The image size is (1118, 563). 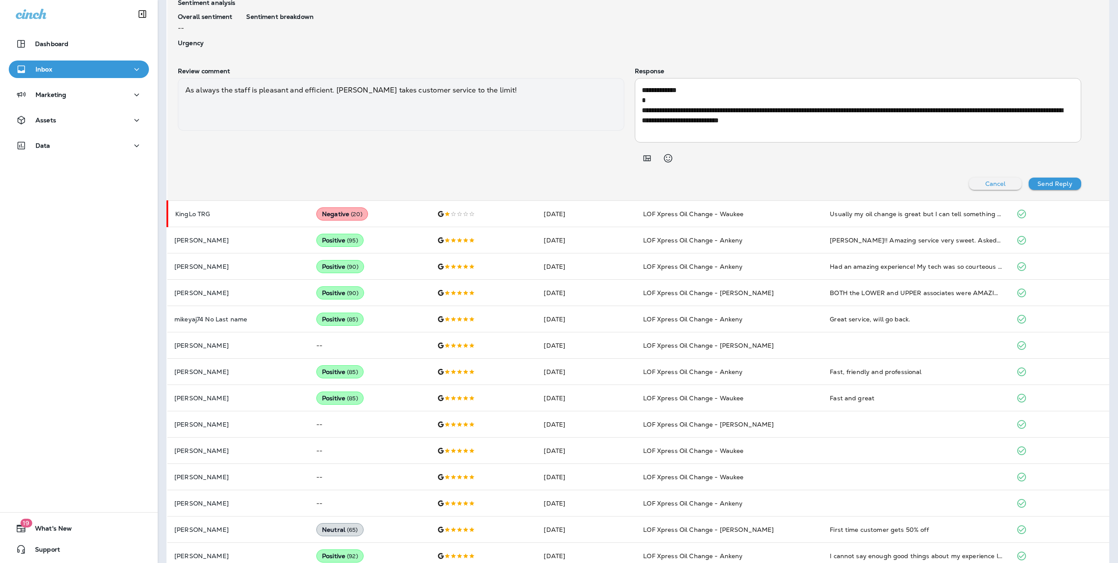 What do you see at coordinates (916, 372) in the screenshot?
I see `div: Fast, friendly and professional` at bounding box center [916, 372].